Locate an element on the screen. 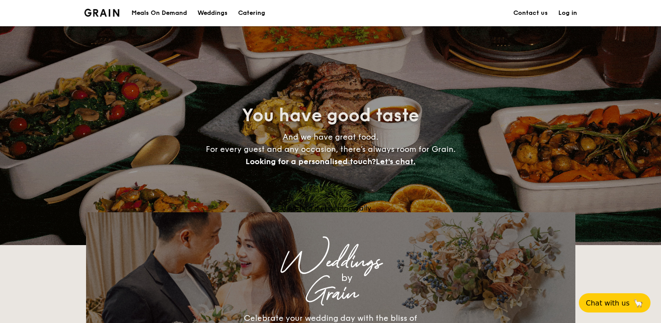  a: Logotype is located at coordinates (102, 13).